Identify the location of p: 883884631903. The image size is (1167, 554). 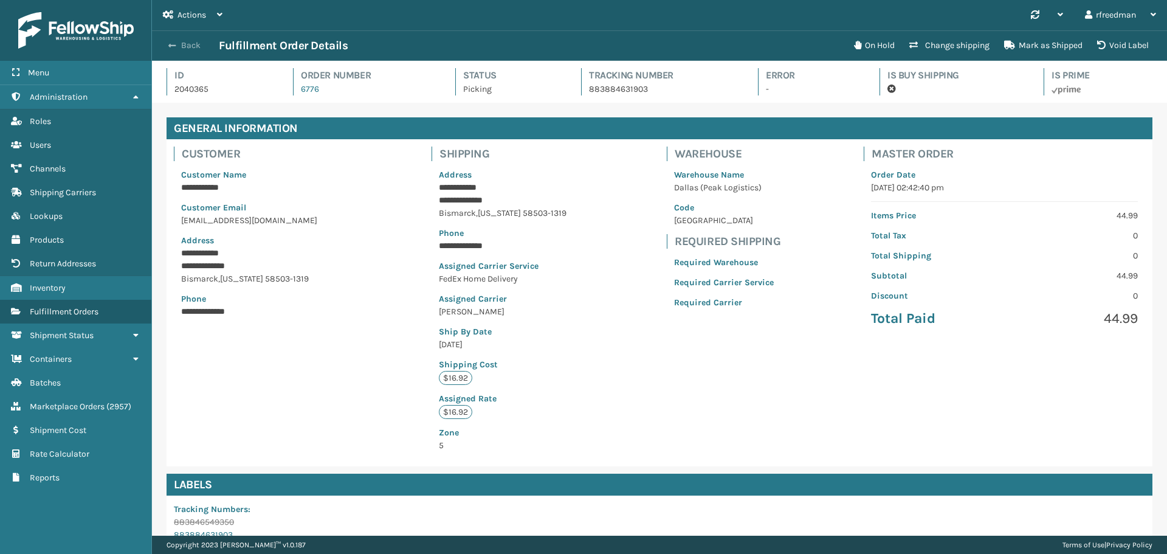
(662, 89).